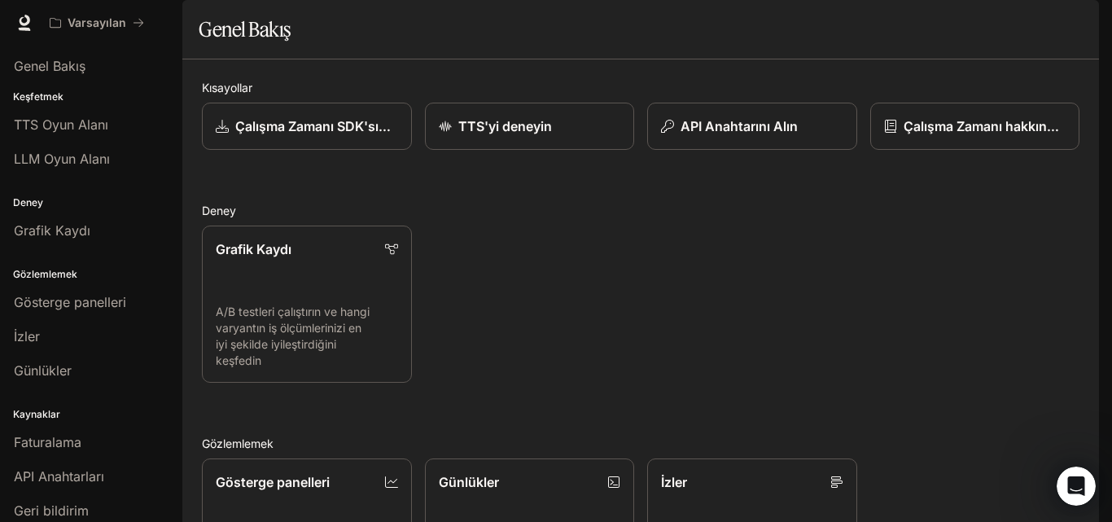 The height and width of the screenshot is (522, 1112). What do you see at coordinates (307, 126) in the screenshot?
I see `a: Çalışma Zamanı SDK'sını indirin` at bounding box center [307, 126].